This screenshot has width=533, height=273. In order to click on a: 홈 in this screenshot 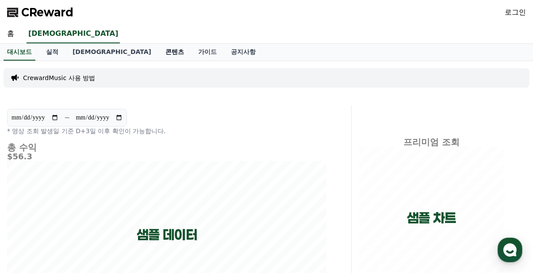, I will do `click(31, 210)`.